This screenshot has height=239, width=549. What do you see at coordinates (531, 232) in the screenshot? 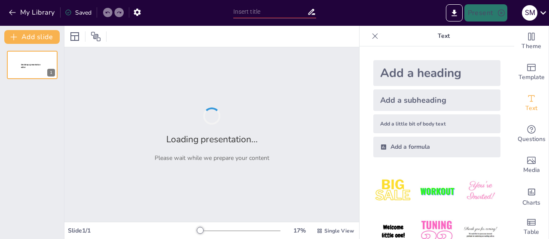
I see `span: Table` at bounding box center [531, 232].